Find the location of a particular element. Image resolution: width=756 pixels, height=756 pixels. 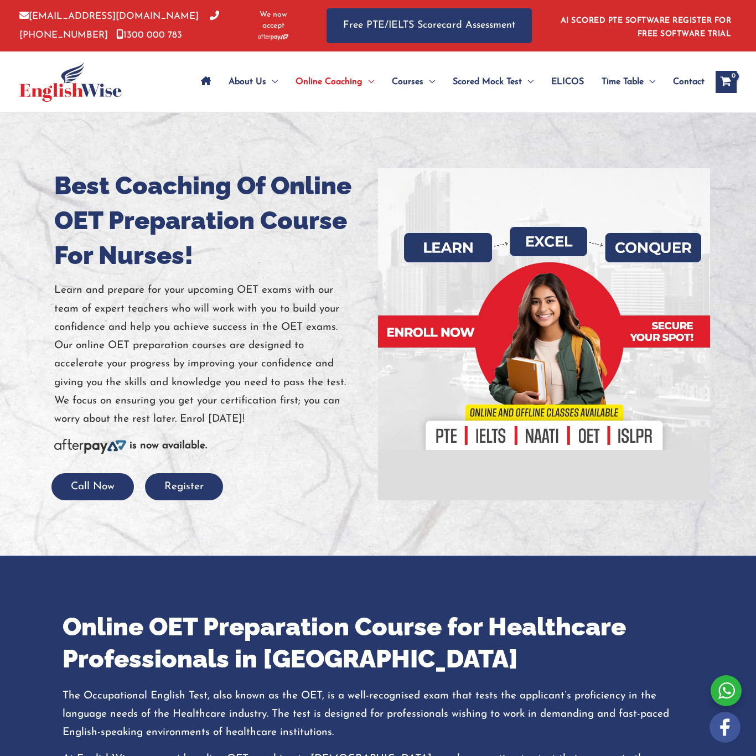

span: Online Coaching is located at coordinates (329, 82).